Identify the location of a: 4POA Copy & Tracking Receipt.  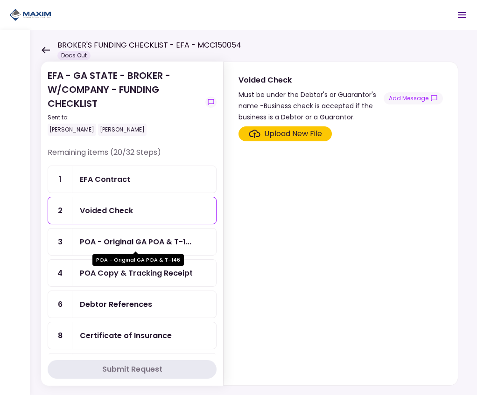
(132, 273).